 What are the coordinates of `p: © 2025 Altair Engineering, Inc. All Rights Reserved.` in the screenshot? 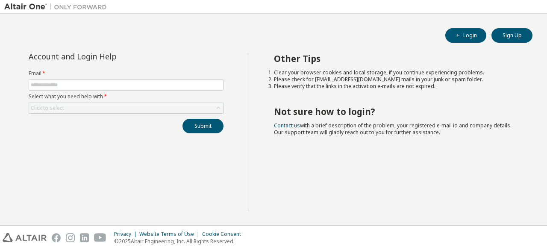 It's located at (180, 241).